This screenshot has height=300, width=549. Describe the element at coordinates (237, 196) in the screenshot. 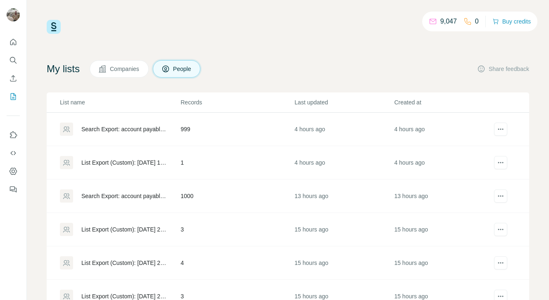

I see `td: 1000` at that location.